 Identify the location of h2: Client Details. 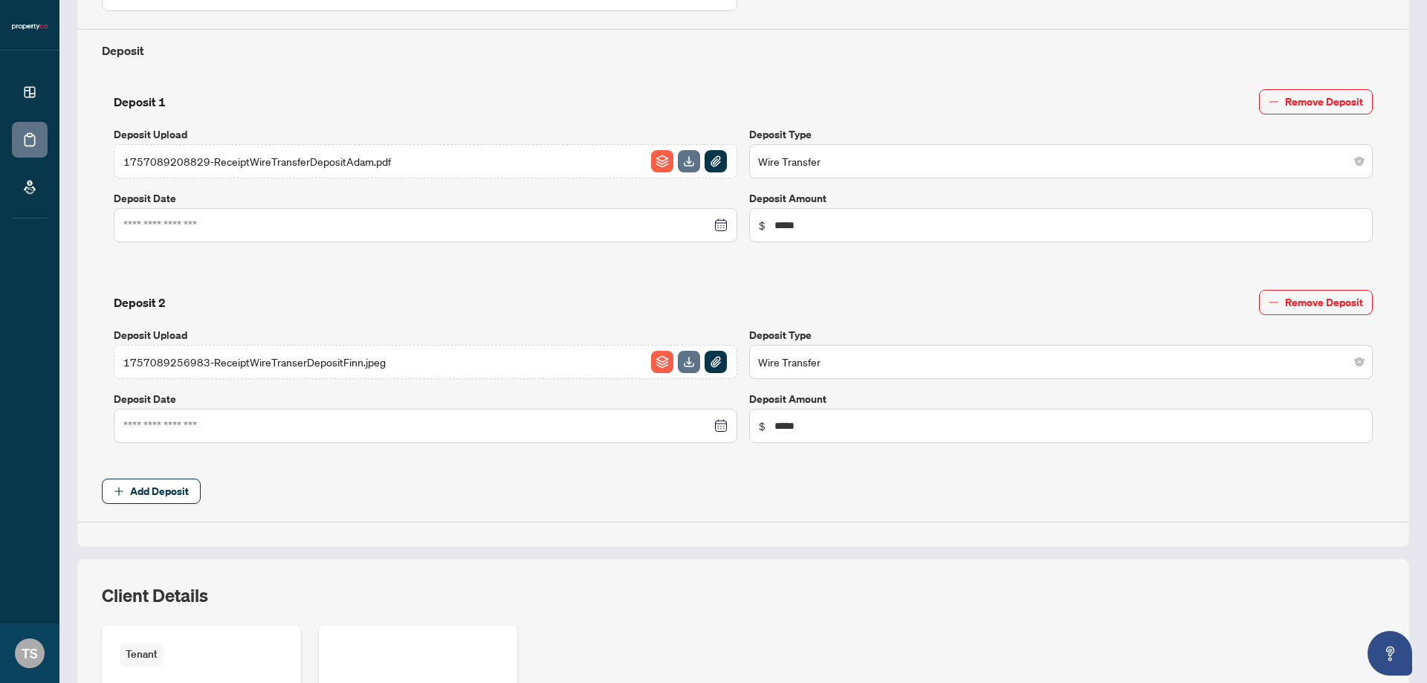
(155, 595).